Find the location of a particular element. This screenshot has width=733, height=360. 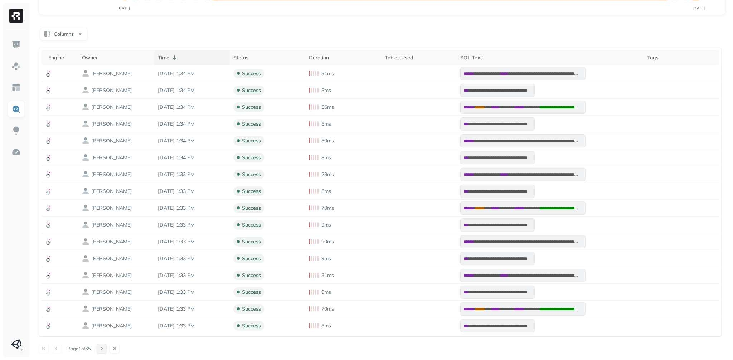

div: Tables Used is located at coordinates (419, 58).